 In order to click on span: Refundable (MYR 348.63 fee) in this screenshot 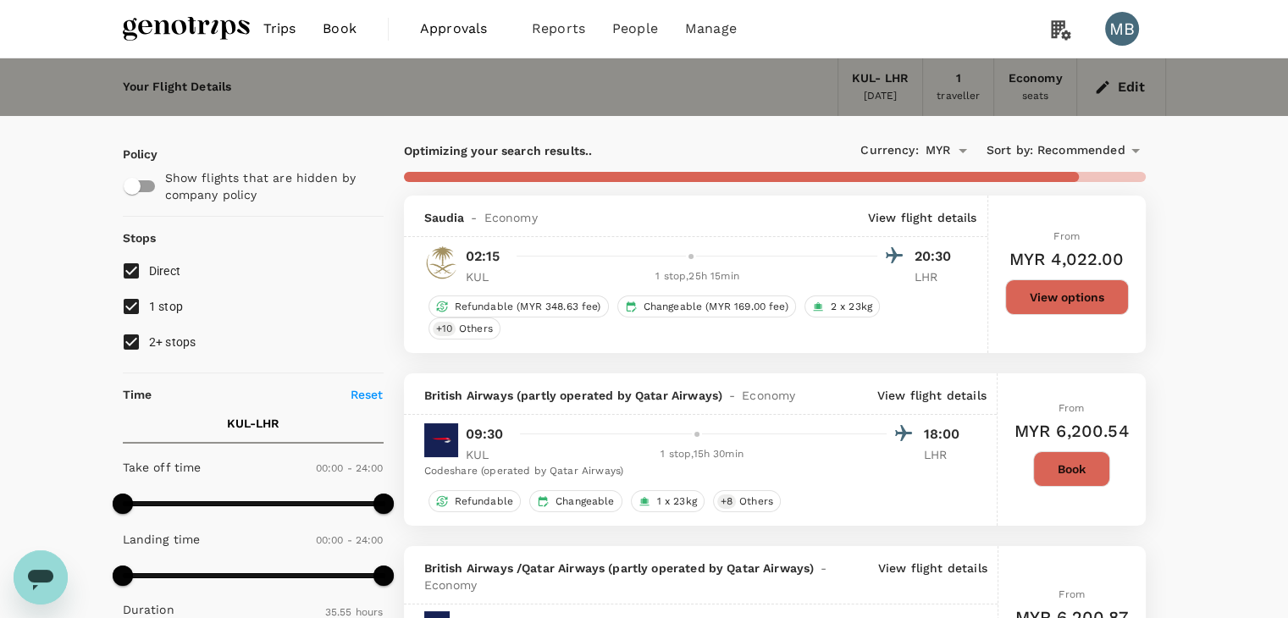, I will do `click(528, 307)`.